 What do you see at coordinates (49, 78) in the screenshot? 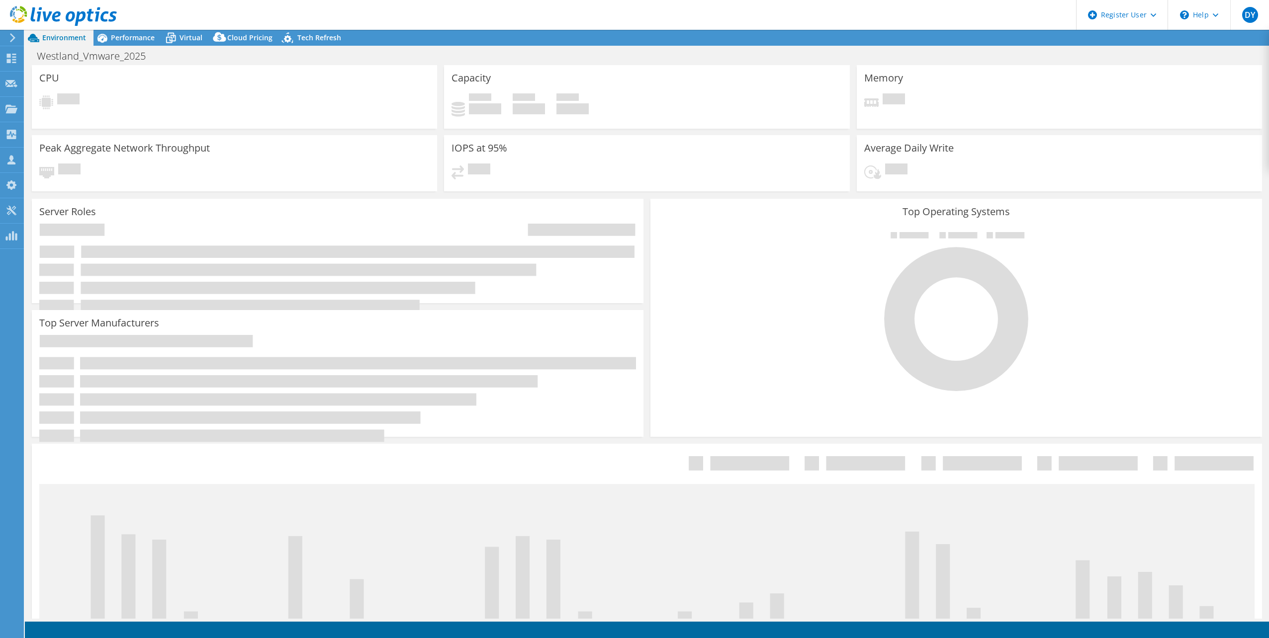
I see `h3: CPU` at bounding box center [49, 78].